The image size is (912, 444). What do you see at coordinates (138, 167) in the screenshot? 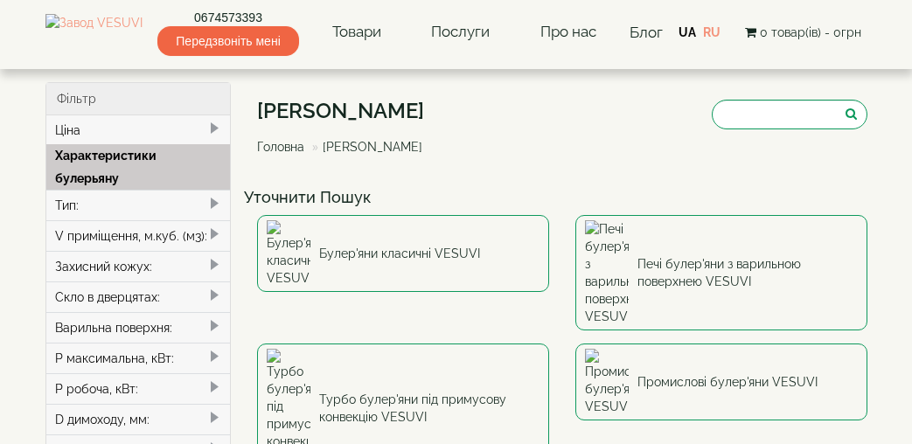
I see `div: Характеристики булерьяну` at bounding box center [138, 167].